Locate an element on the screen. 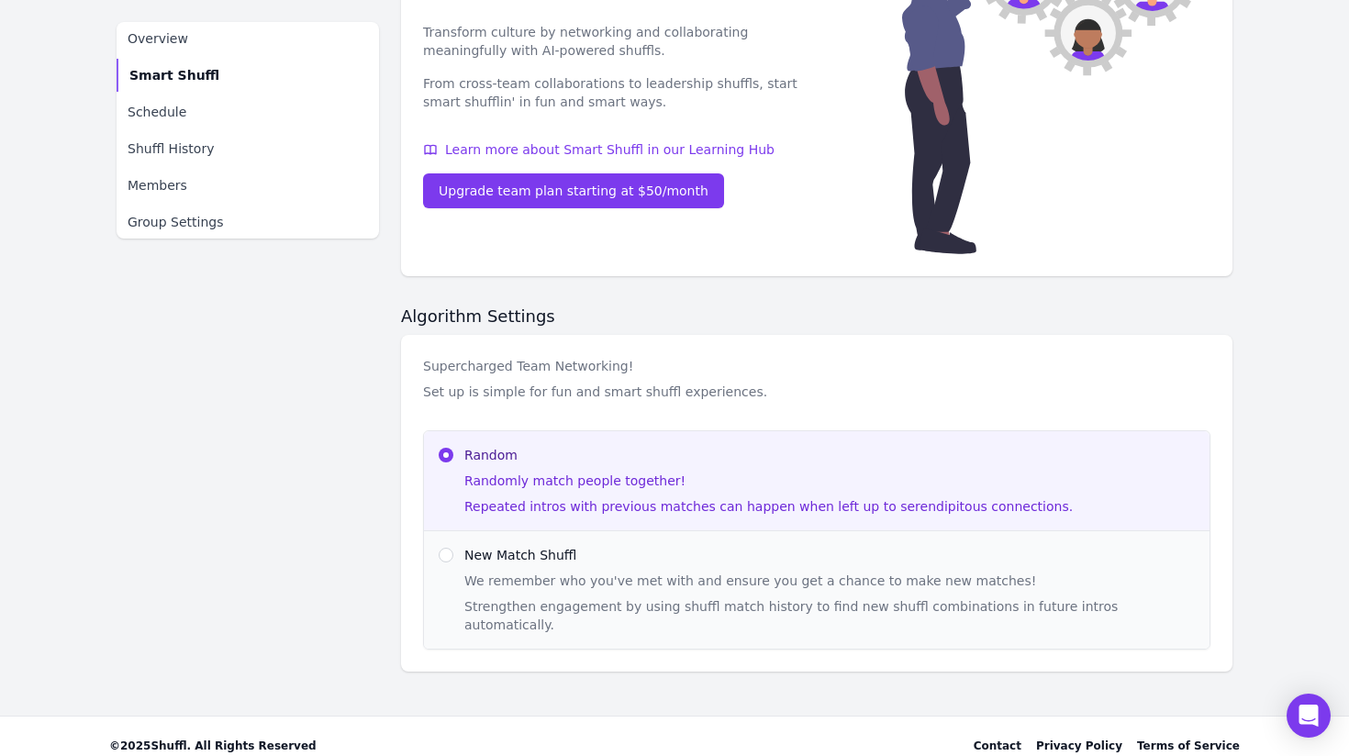 This screenshot has height=756, width=1349. div: Contact is located at coordinates (997, 746).